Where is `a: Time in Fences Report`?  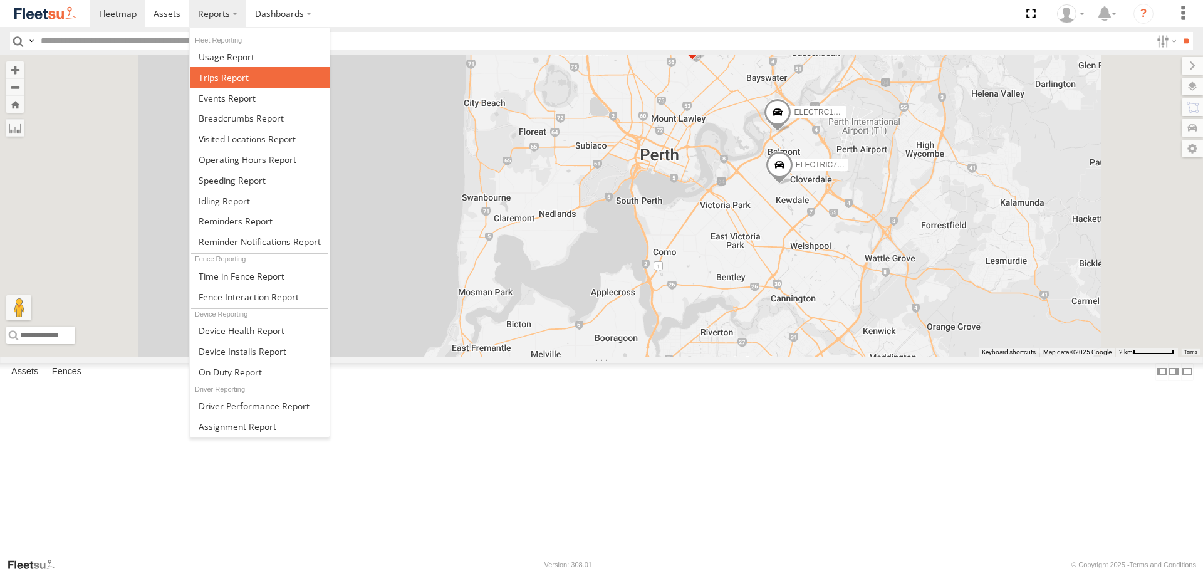
a: Time in Fences Report is located at coordinates (259, 276).